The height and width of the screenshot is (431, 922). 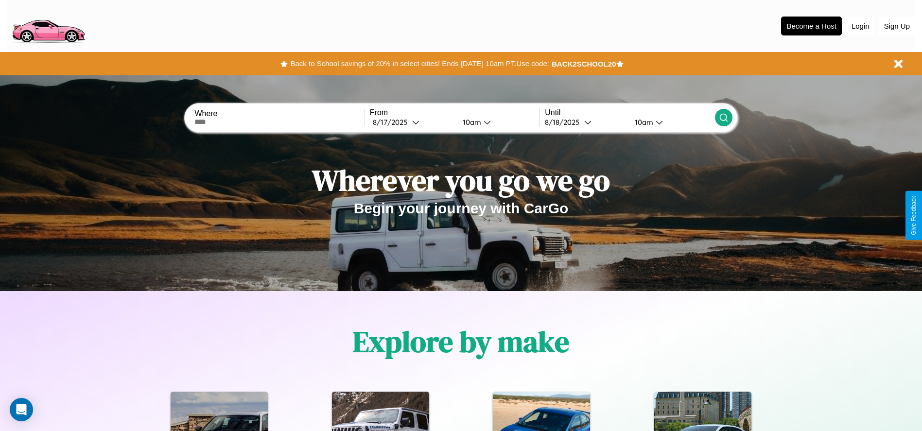 I want to click on div: 8 / 18 / 2025, so click(x=565, y=122).